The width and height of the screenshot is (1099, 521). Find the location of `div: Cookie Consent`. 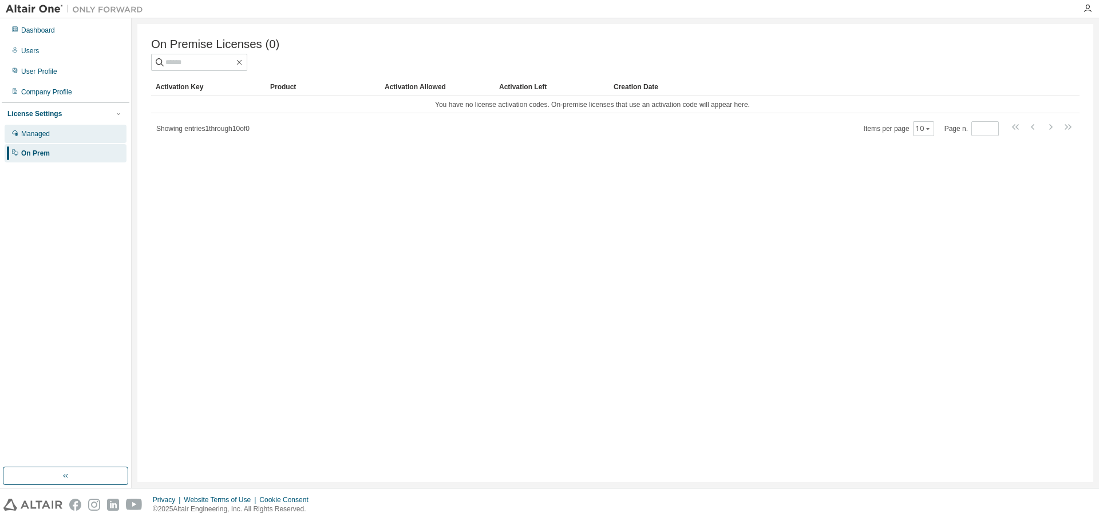

div: Cookie Consent is located at coordinates (287, 500).